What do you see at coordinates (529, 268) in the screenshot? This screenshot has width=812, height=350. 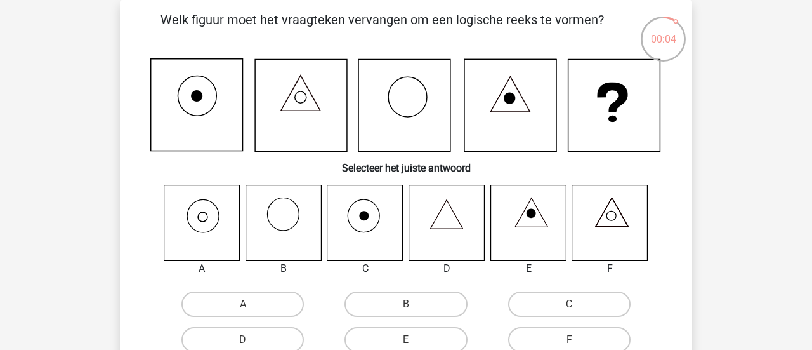 I see `div: E` at bounding box center [529, 268].